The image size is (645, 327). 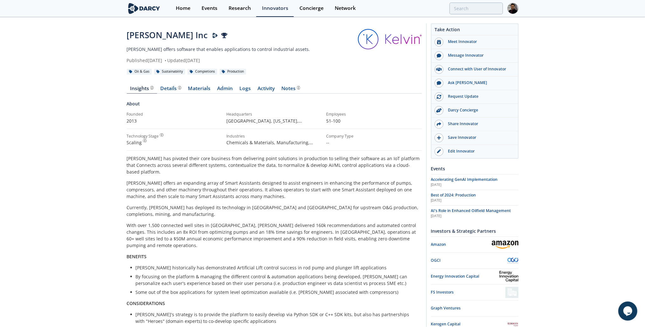 I want to click on div: Details, so click(x=171, y=88).